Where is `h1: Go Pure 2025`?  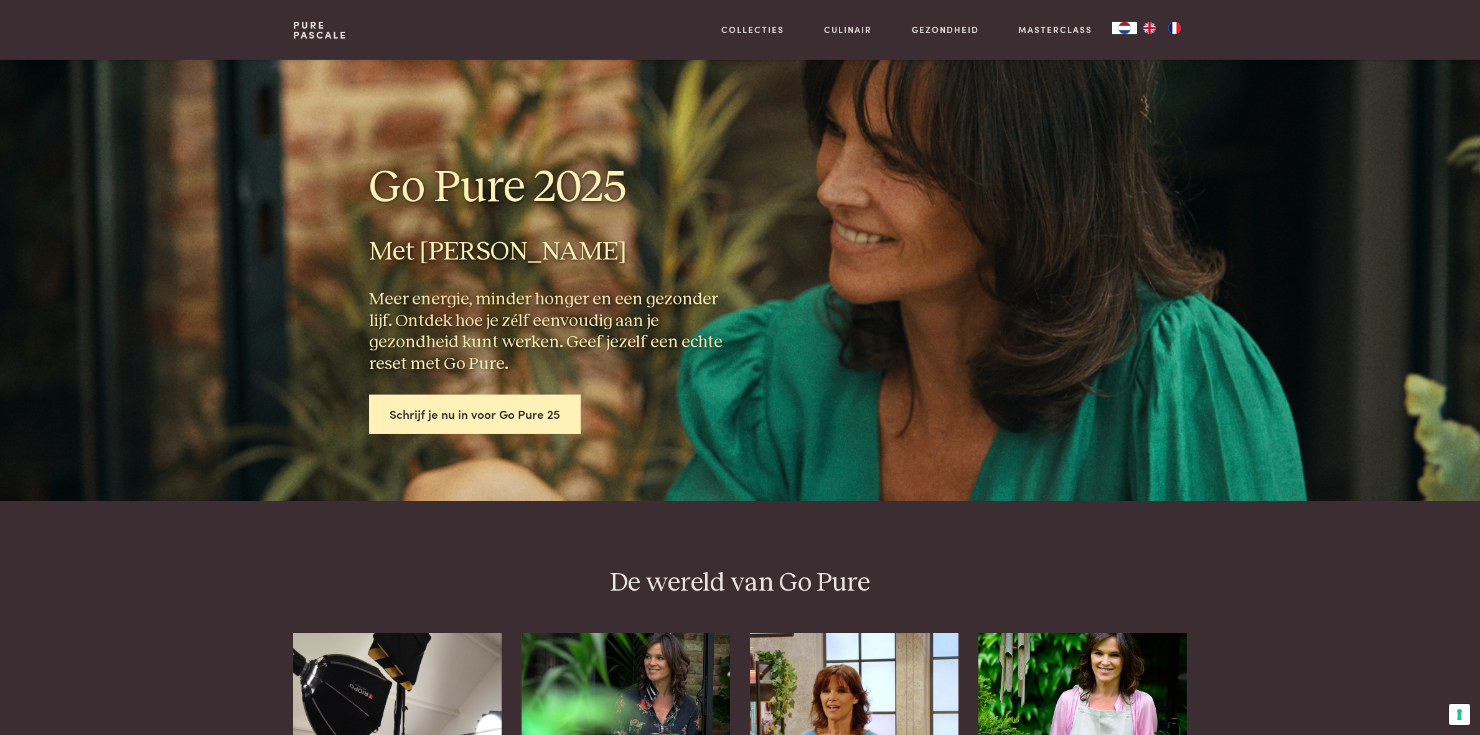
h1: Go Pure 2025 is located at coordinates (549, 188).